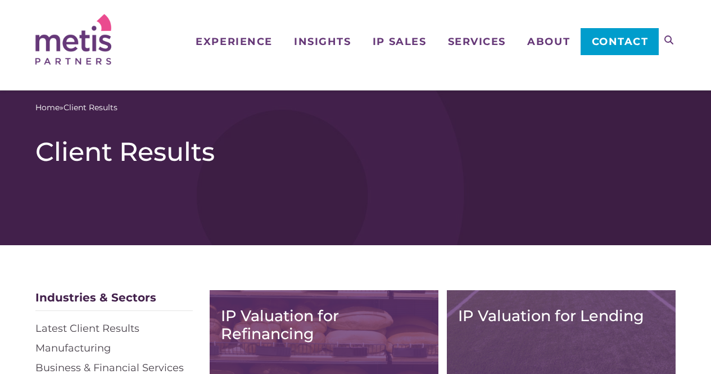  Describe the element at coordinates (114, 300) in the screenshot. I see `div: Industries & Sectors` at that location.